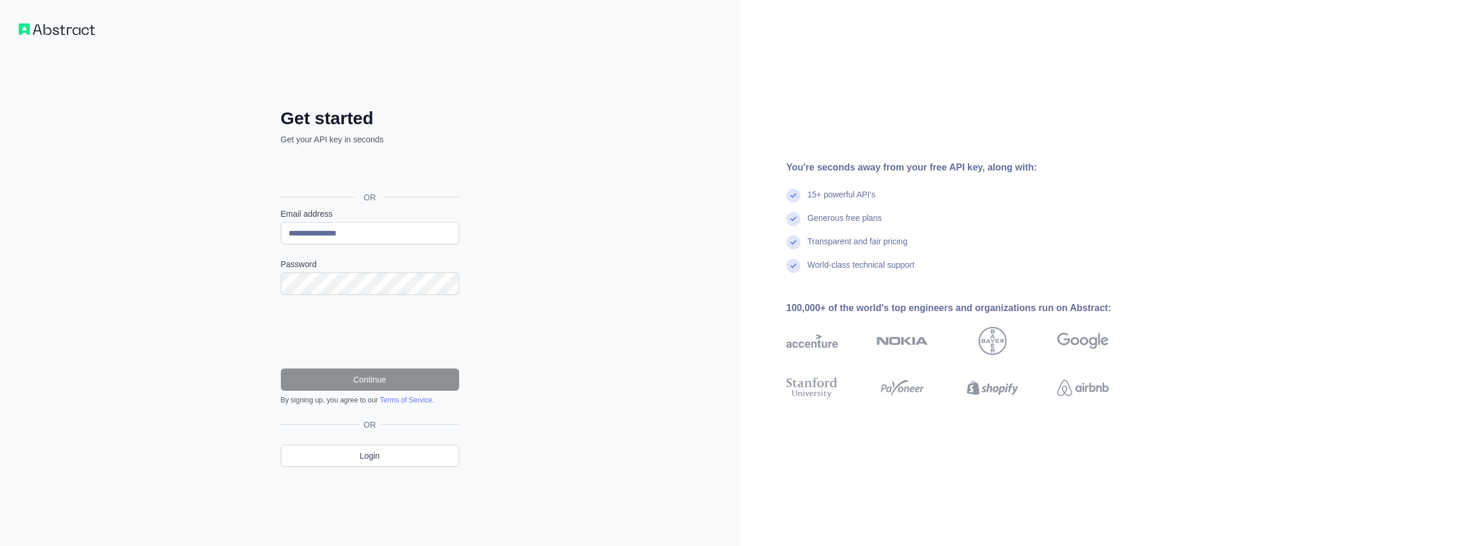  Describe the element at coordinates (844, 224) in the screenshot. I see `div: Generous free plans` at that location.